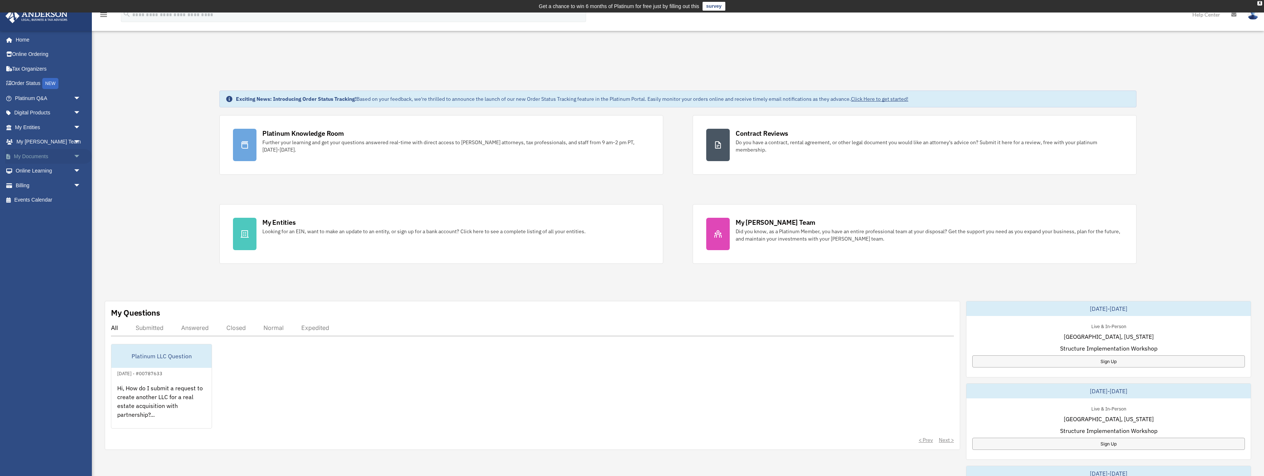 The image size is (1264, 476). I want to click on i: menu, so click(104, 15).